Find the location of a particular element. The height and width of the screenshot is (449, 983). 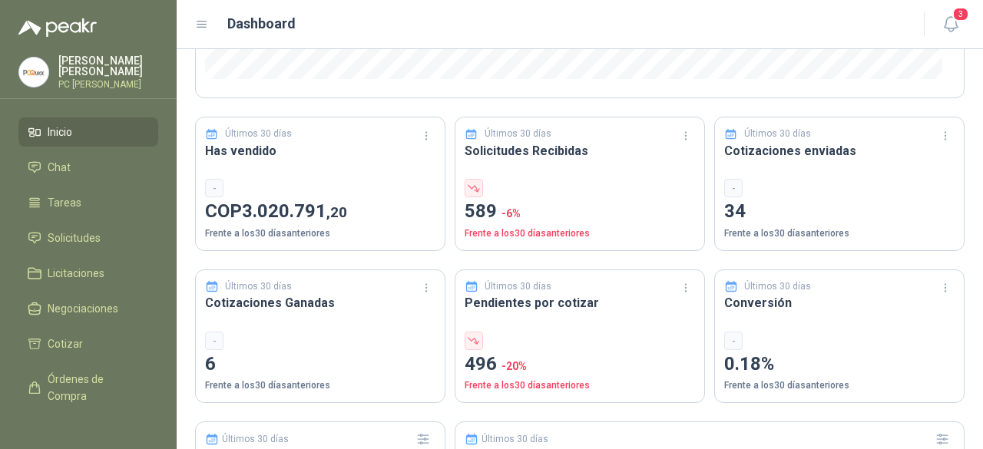

a: Licitaciones is located at coordinates (88, 273).